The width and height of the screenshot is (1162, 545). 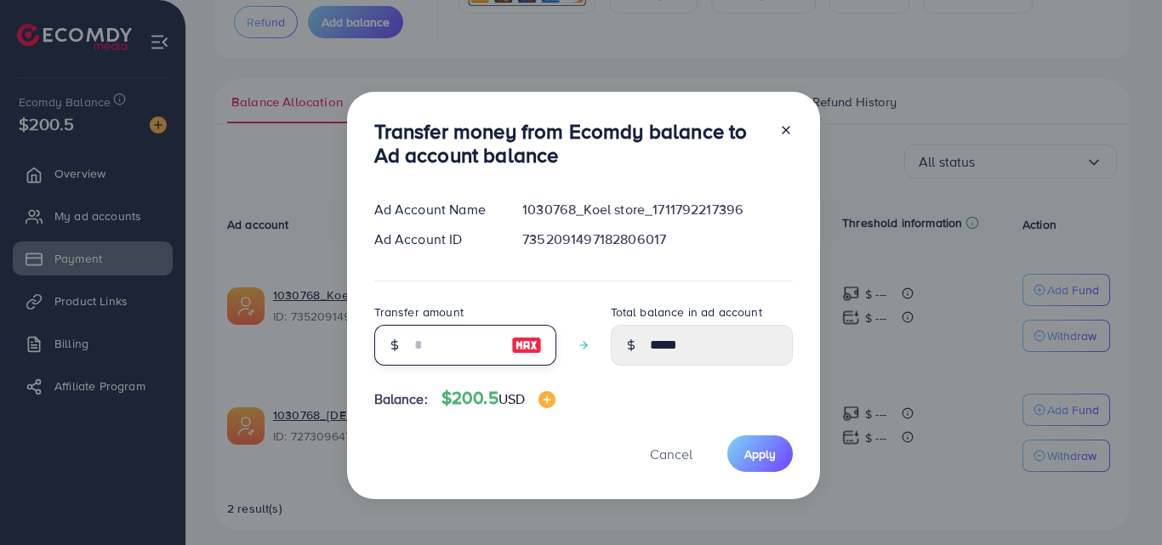 What do you see at coordinates (686, 312) in the screenshot?
I see `label: Total balance in ad account` at bounding box center [686, 312].